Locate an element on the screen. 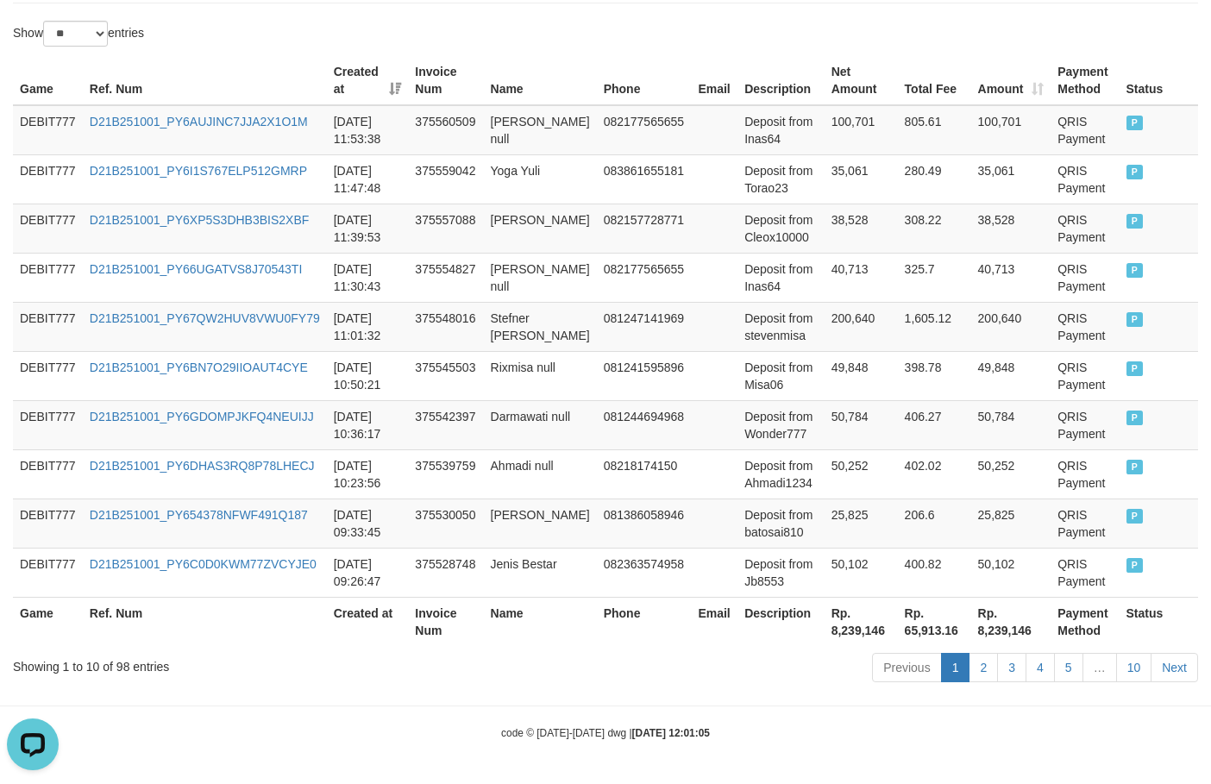  a: Next is located at coordinates (1173, 667).